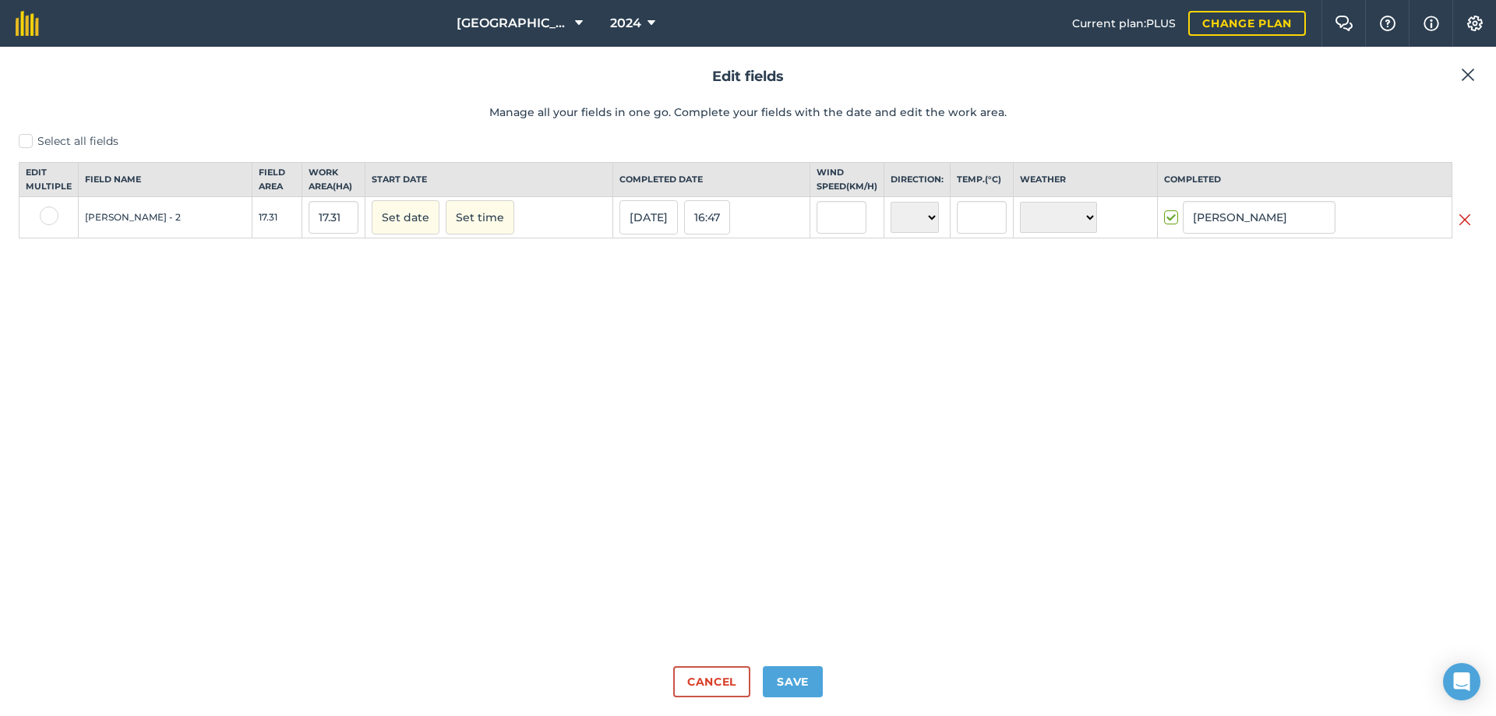 The height and width of the screenshot is (716, 1496). I want to click on th: Field name, so click(165, 180).